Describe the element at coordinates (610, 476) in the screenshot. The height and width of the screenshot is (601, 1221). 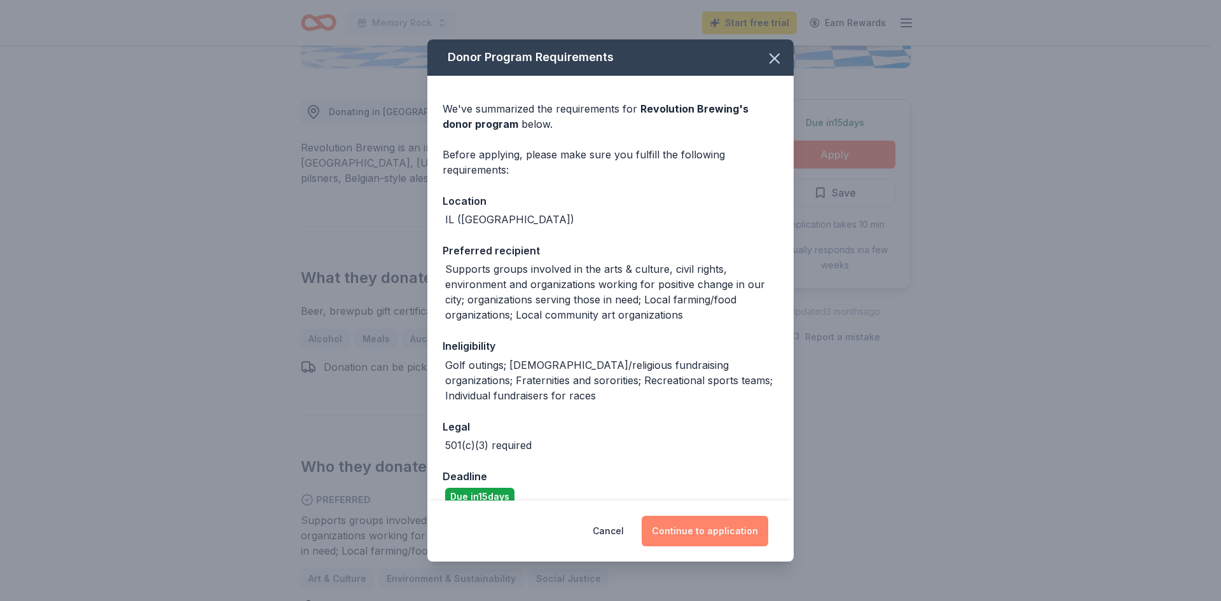
I see `div: Deadline` at that location.